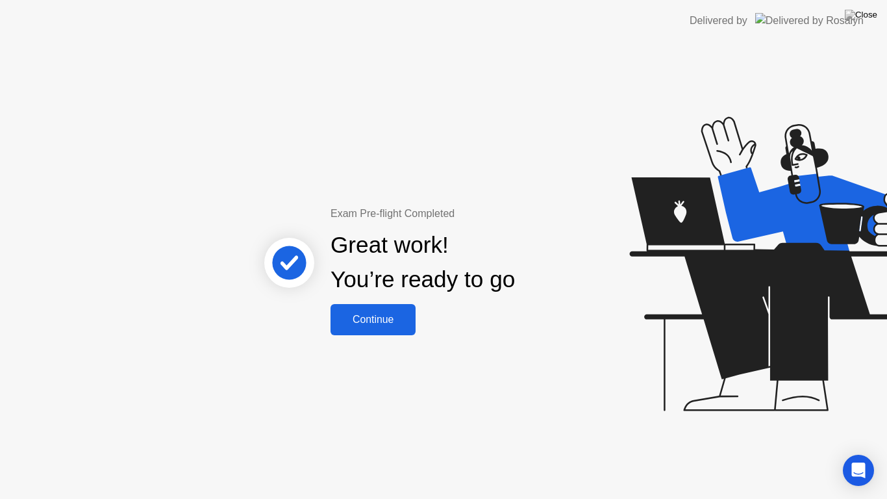  I want to click on div: Delivered by, so click(718, 21).